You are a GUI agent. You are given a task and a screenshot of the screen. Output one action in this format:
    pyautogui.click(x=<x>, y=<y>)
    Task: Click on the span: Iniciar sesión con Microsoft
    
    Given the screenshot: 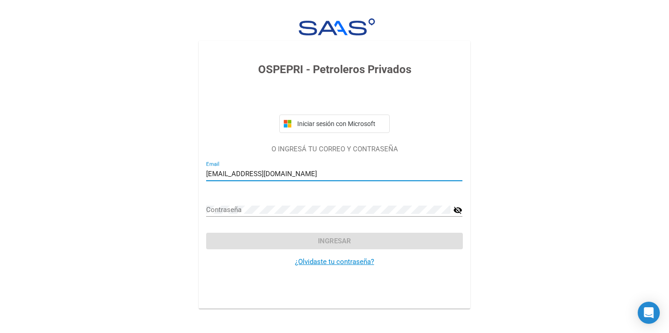 What is the action you would take?
    pyautogui.click(x=340, y=124)
    